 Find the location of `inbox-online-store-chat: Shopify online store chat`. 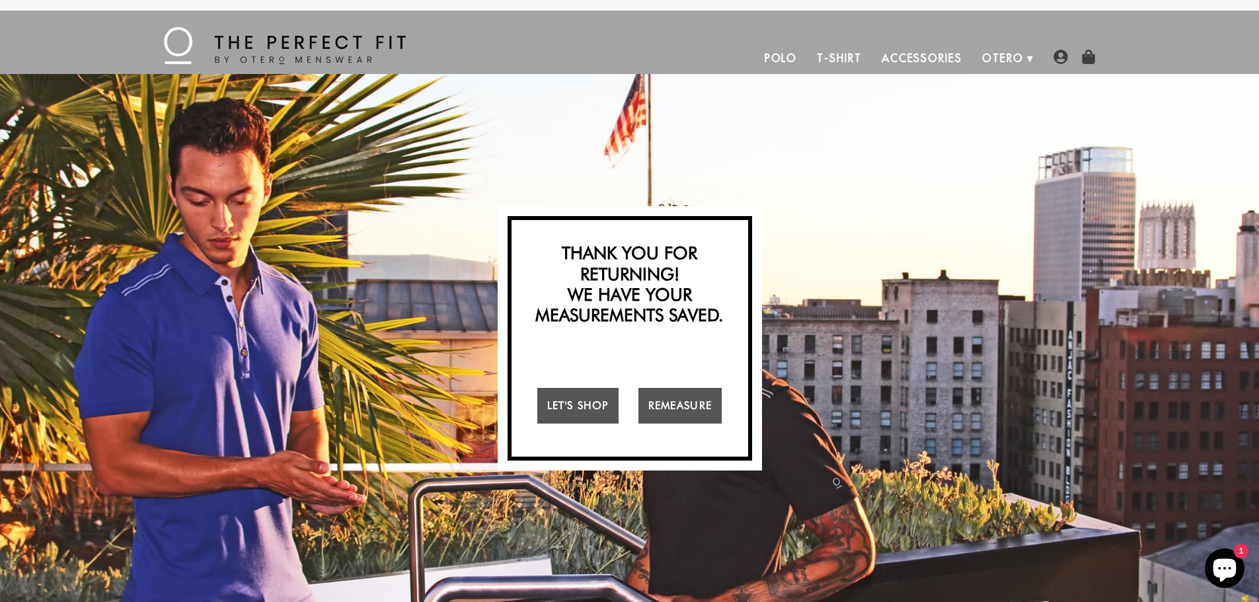

inbox-online-store-chat: Shopify online store chat is located at coordinates (1224, 570).